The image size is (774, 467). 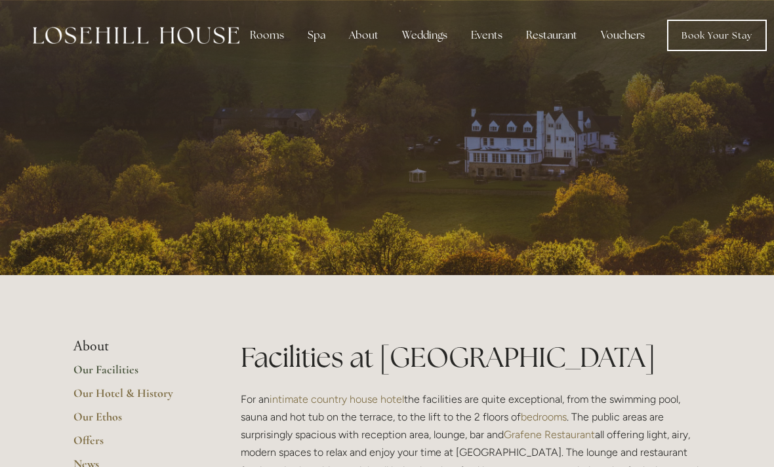 What do you see at coordinates (551, 35) in the screenshot?
I see `div: Restaurant` at bounding box center [551, 35].